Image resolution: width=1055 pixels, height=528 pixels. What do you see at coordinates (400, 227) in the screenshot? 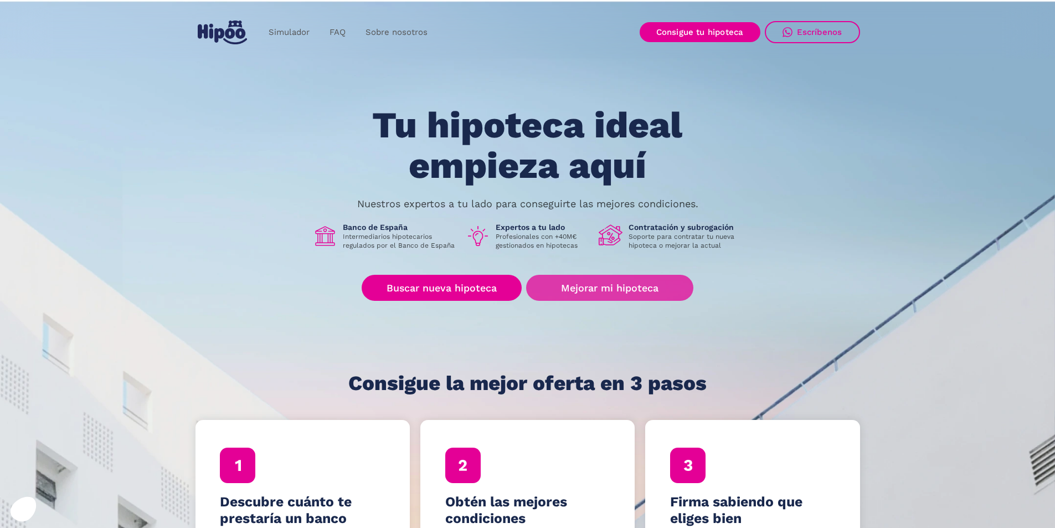
I see `h1: Banco de España` at bounding box center [400, 227].